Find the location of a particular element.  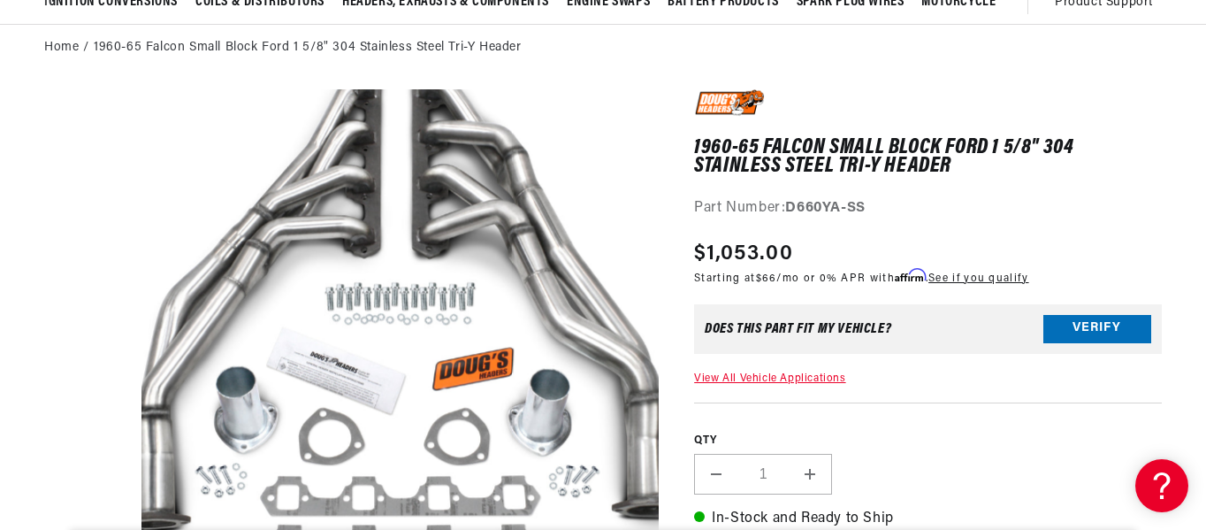

p: Starting at /mo or 0% APR with . is located at coordinates (862, 278).